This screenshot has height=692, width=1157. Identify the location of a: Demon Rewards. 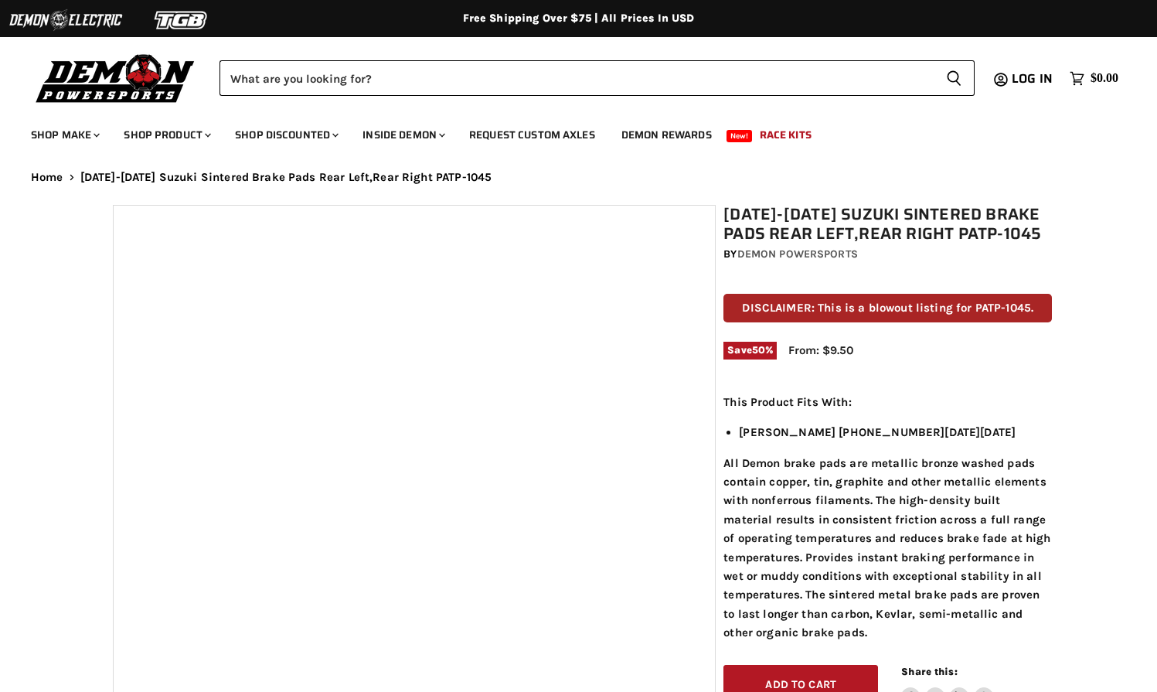
(666, 134).